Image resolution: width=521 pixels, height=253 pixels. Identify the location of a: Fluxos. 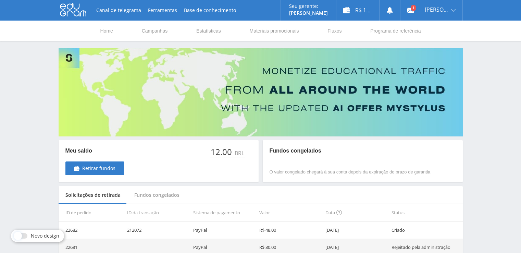
(334, 31).